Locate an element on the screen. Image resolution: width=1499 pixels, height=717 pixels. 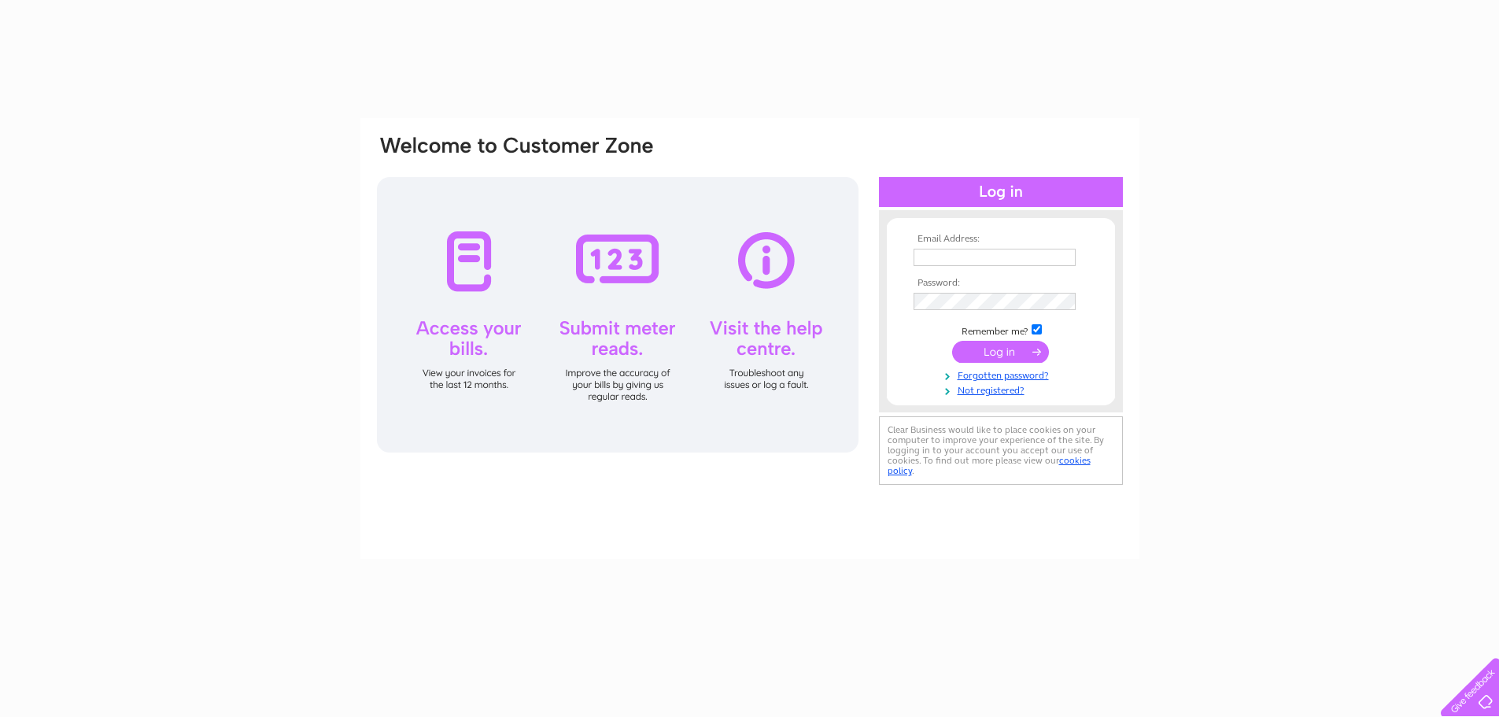
a: cookies policy is located at coordinates (989, 465).